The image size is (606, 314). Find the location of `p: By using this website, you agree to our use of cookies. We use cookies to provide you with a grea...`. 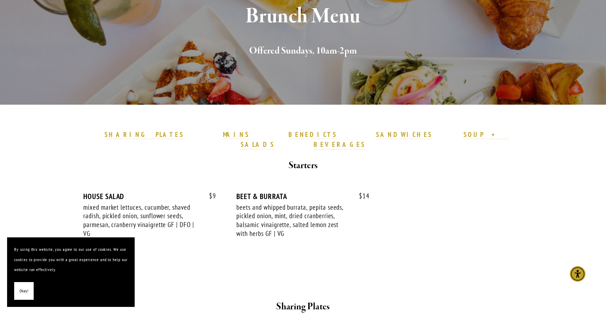

p: By using this website, you agree to our use of cookies. We use cookies to provide you with a grea... is located at coordinates (71, 259).